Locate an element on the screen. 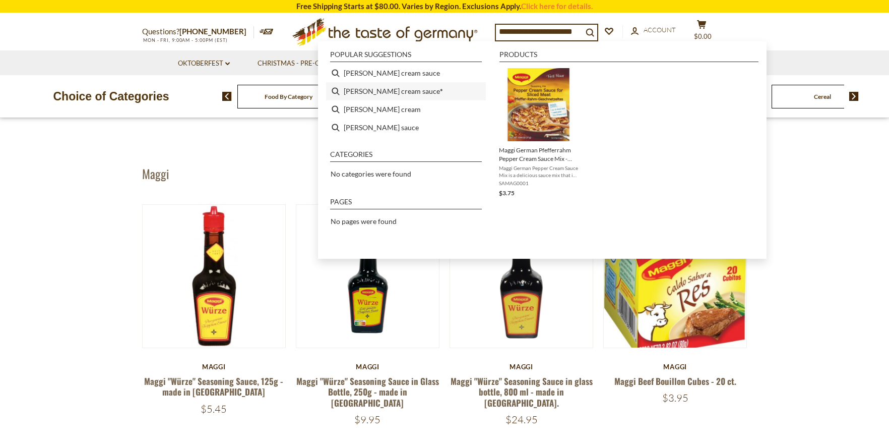 Image resolution: width=889 pixels, height=448 pixels. span: Maggi German Pfefferrahm Pepper Cream Sauce Mix - 1.09 oz is located at coordinates (538, 154).